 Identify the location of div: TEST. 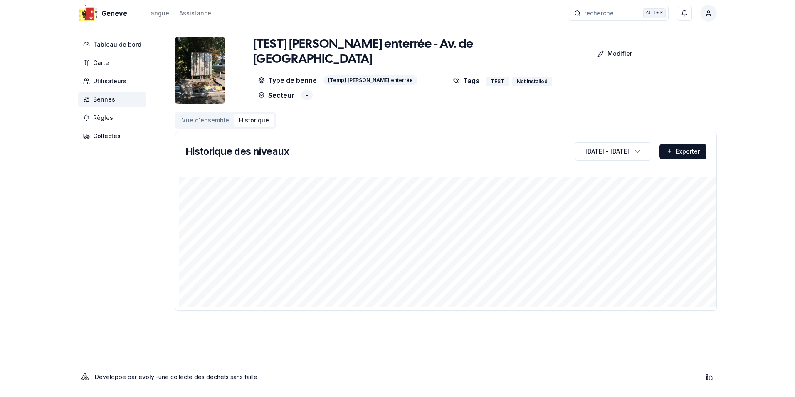
(497, 81).